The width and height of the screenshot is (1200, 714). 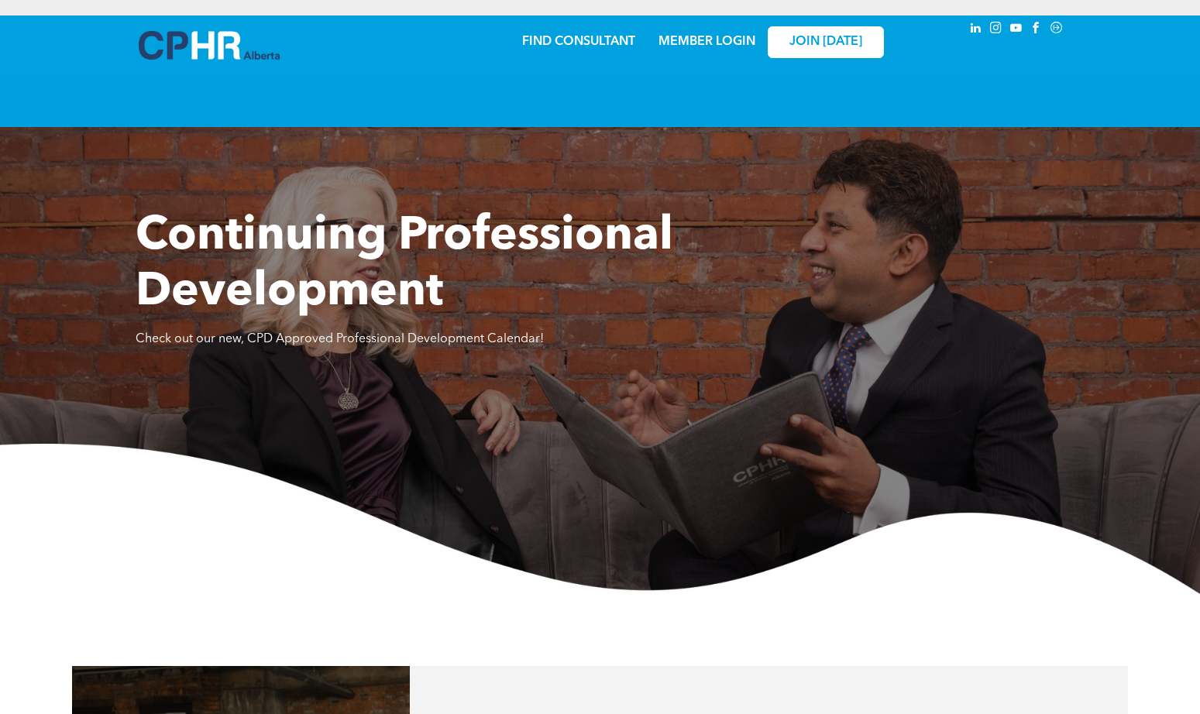 What do you see at coordinates (1016, 29) in the screenshot?
I see `a: youtube` at bounding box center [1016, 29].